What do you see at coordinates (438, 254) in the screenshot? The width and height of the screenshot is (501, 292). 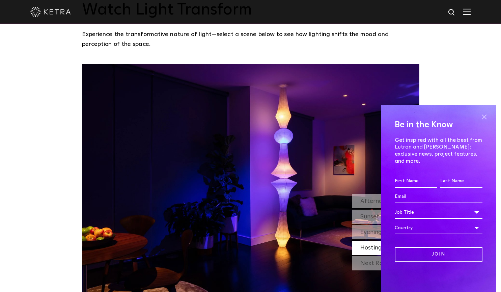 I see `input: Join` at bounding box center [438, 254].